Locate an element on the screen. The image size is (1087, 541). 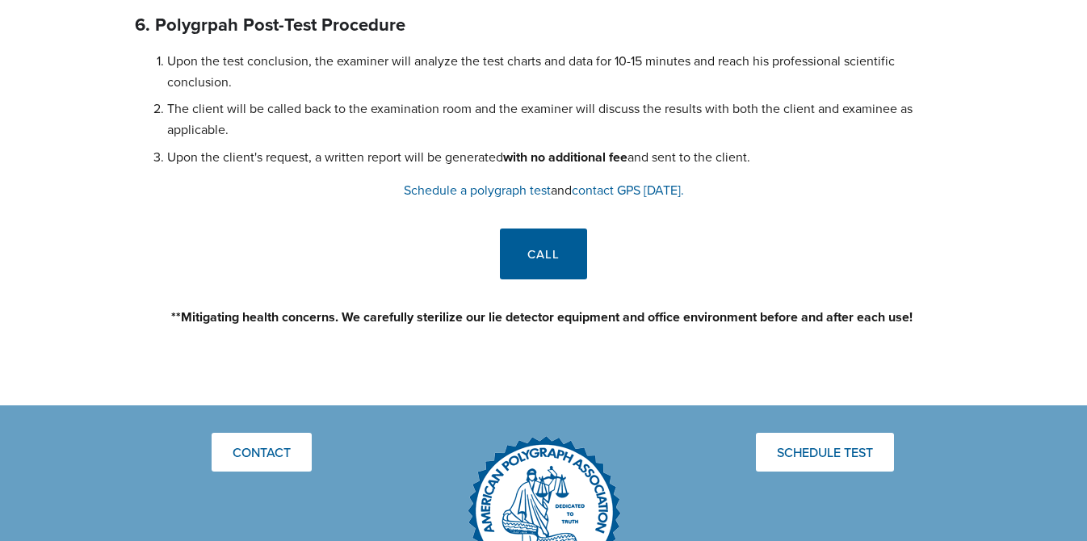
a: Schedule a polygraph test is located at coordinates (477, 190).